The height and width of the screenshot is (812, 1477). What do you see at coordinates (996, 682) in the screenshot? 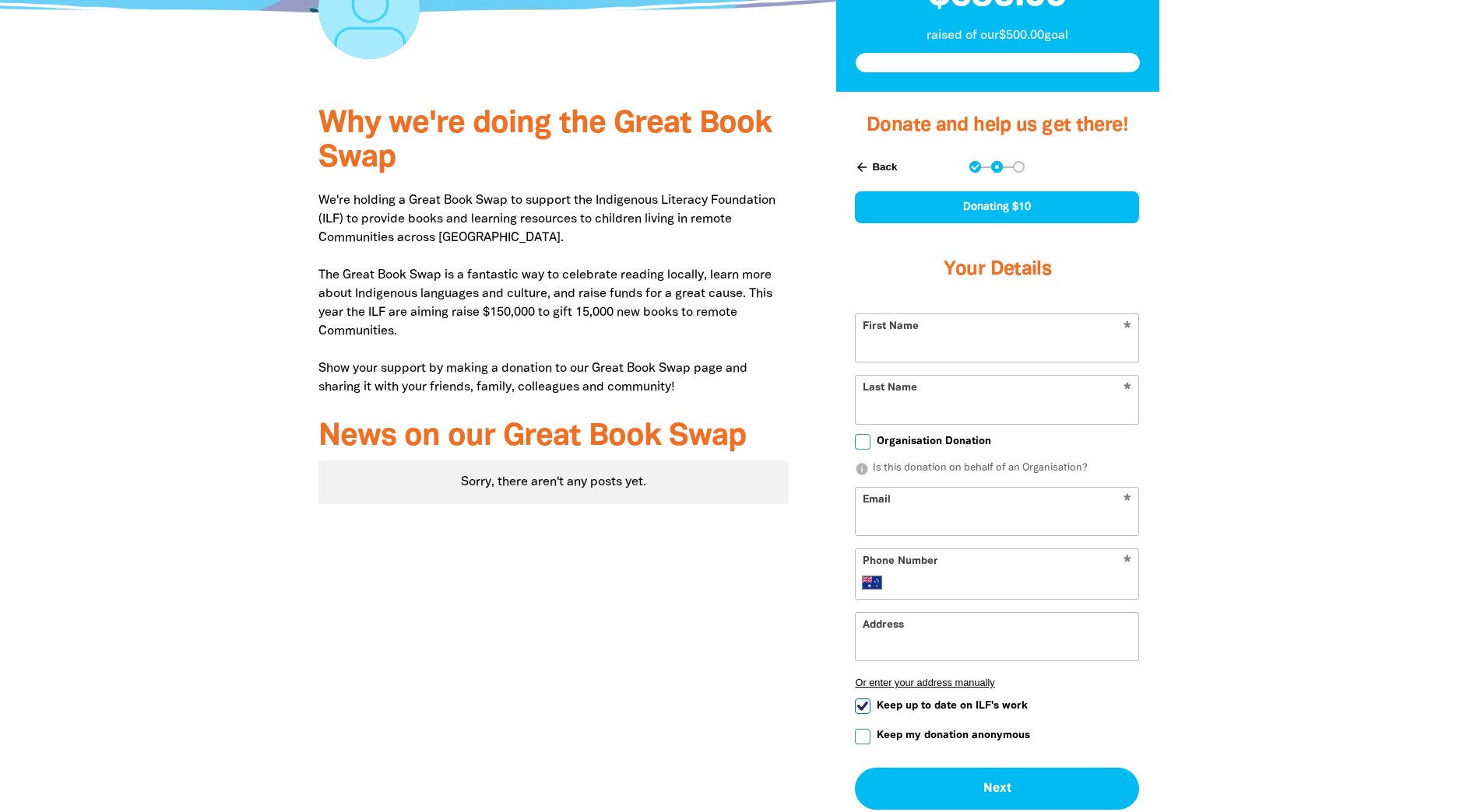
I see `button: Or enter your address manually` at bounding box center [996, 682].